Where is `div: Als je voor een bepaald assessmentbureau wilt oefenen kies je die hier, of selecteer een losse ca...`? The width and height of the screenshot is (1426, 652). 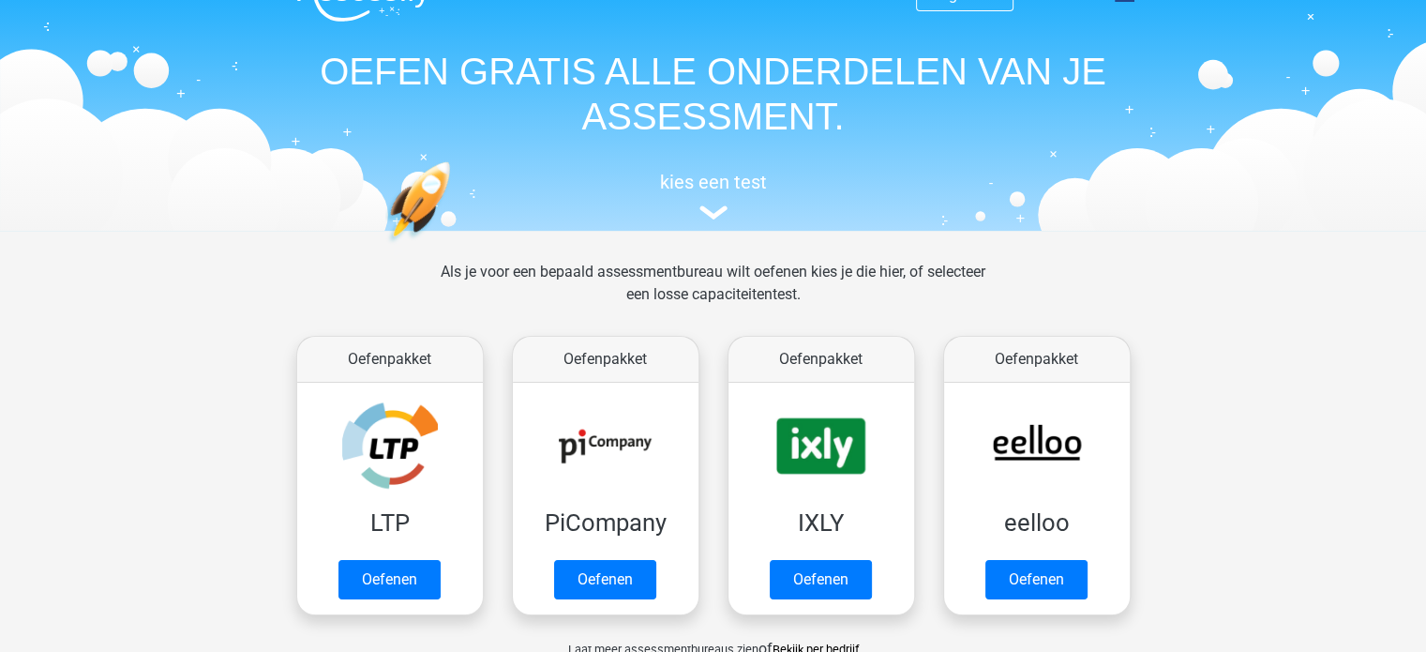 div: Als je voor een bepaald assessmentbureau wilt oefenen kies je die hier, of selecteer een losse ca... is located at coordinates (713, 294).